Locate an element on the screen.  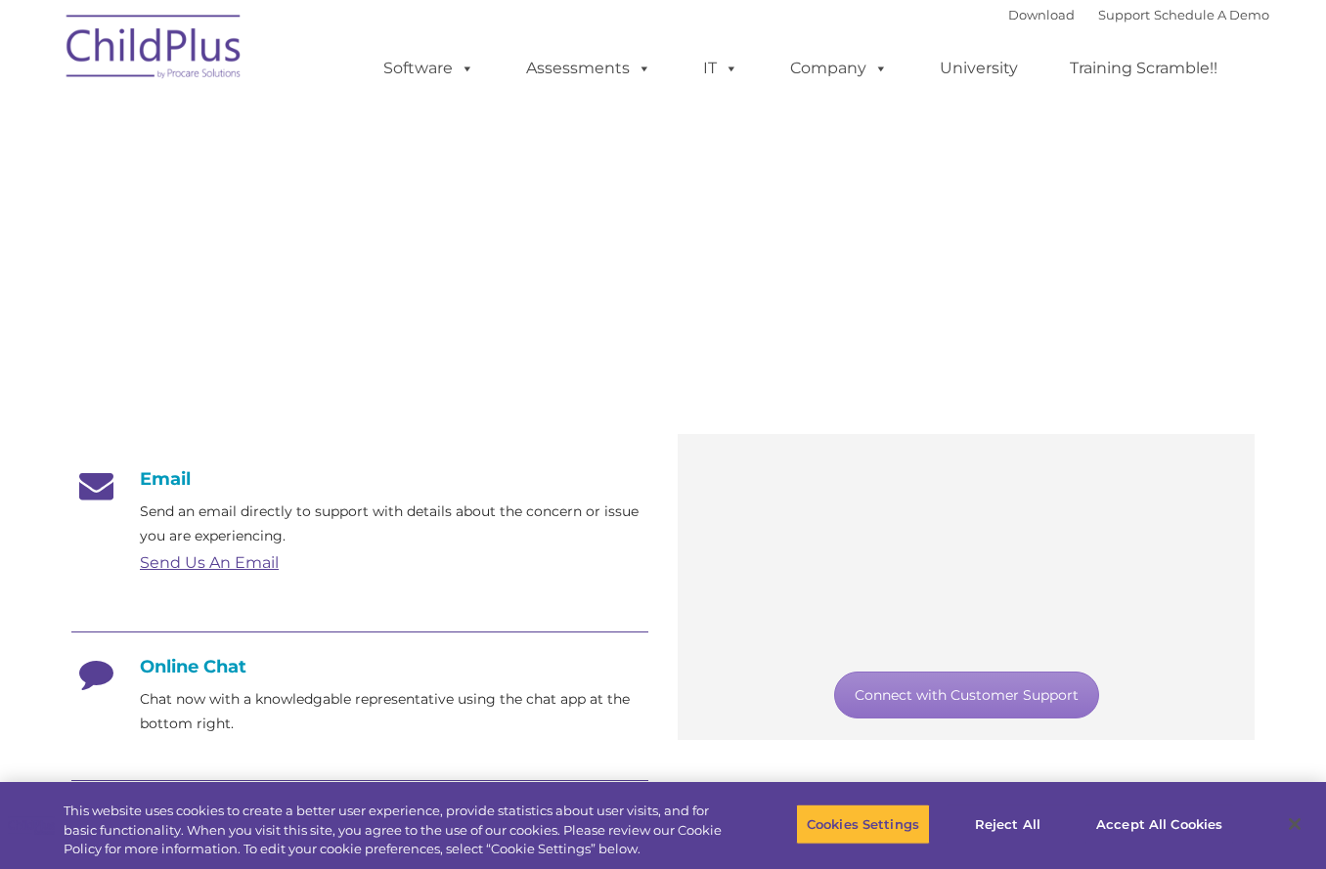
a: University is located at coordinates (979, 68).